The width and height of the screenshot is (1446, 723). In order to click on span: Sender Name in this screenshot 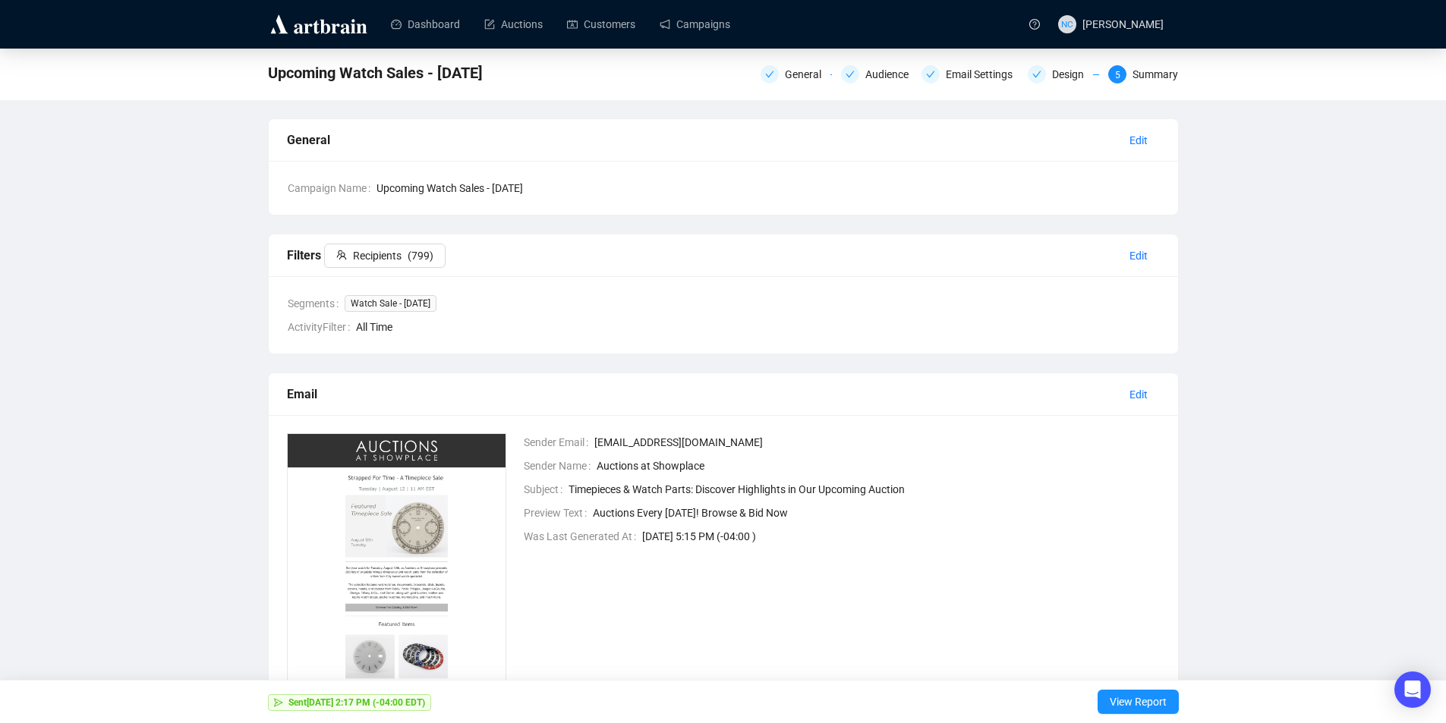, I will do `click(560, 466)`.